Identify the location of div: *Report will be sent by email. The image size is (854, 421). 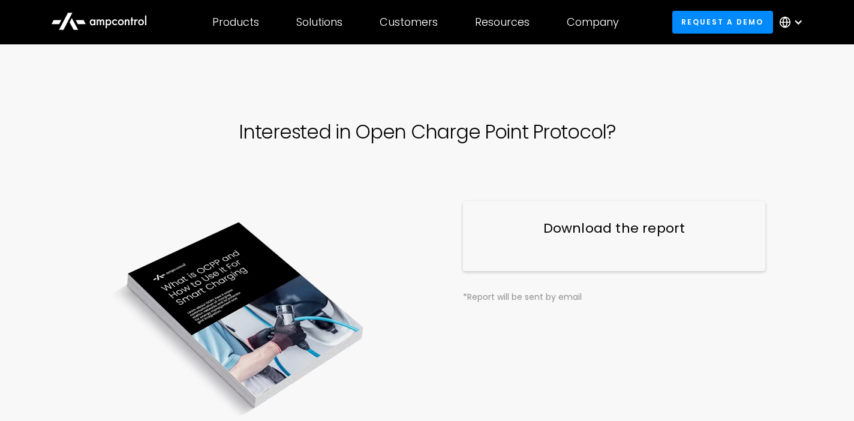
(614, 297).